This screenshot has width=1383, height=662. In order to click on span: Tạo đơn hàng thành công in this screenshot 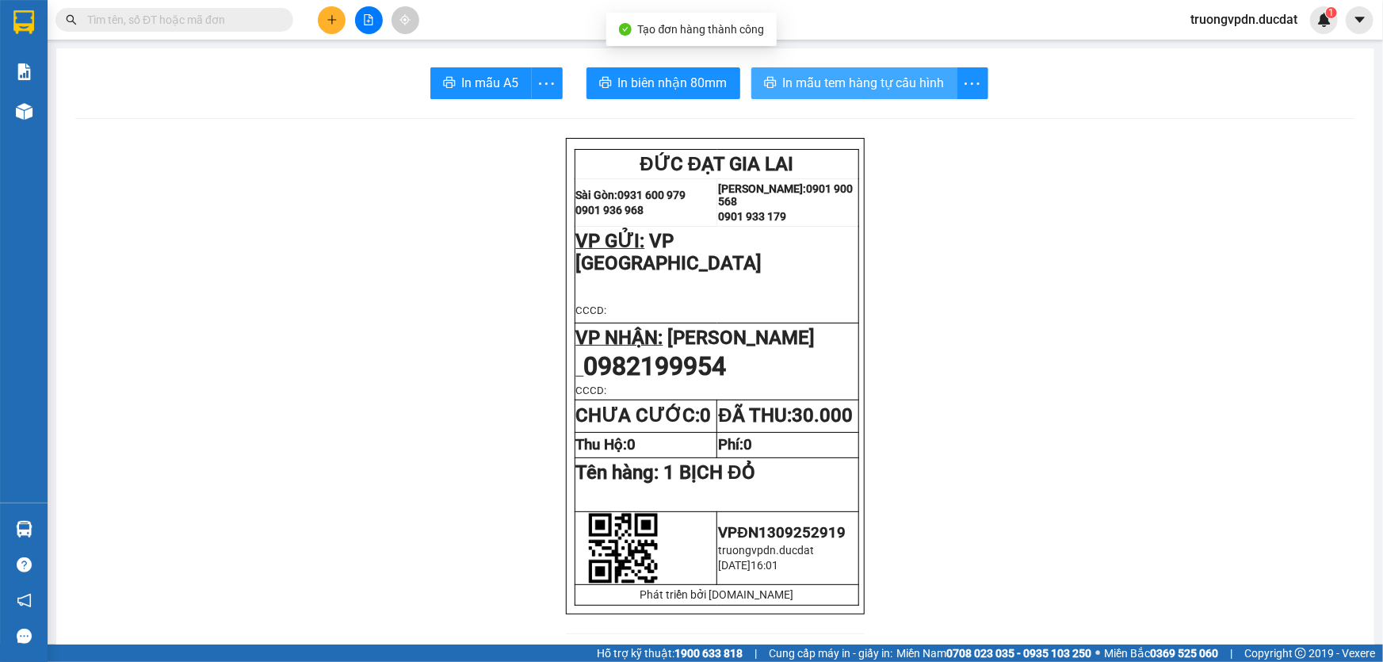, I will do `click(701, 29)`.